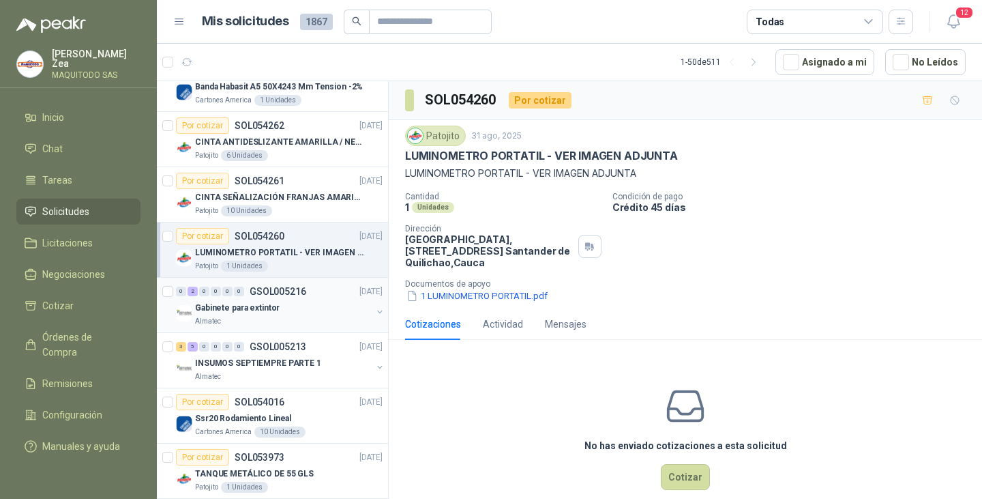 Image resolution: width=982 pixels, height=499 pixels. I want to click on a: Solicitudes, so click(78, 211).